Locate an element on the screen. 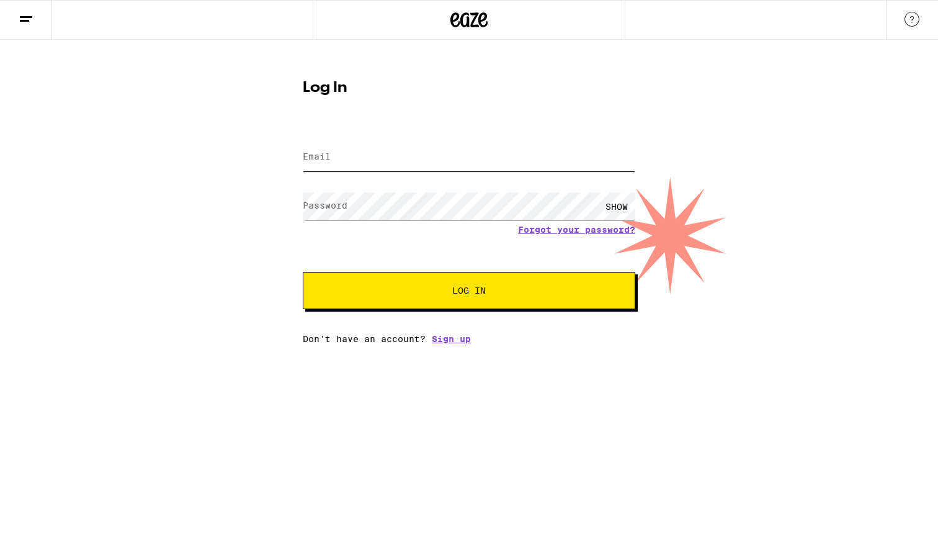 The image size is (938, 537). label: Password is located at coordinates (325, 205).